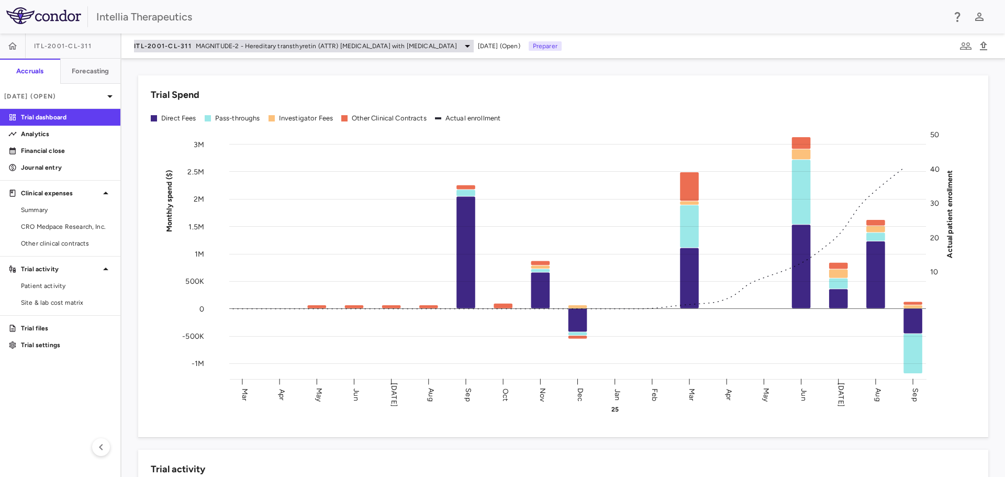 This screenshot has width=1005, height=477. Describe the element at coordinates (66, 151) in the screenshot. I see `p: Financial close` at that location.